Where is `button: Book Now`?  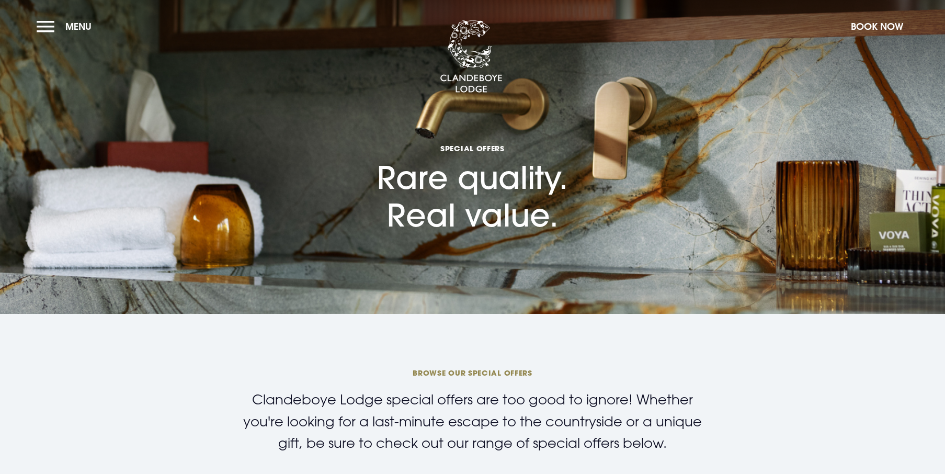 button: Book Now is located at coordinates (877, 26).